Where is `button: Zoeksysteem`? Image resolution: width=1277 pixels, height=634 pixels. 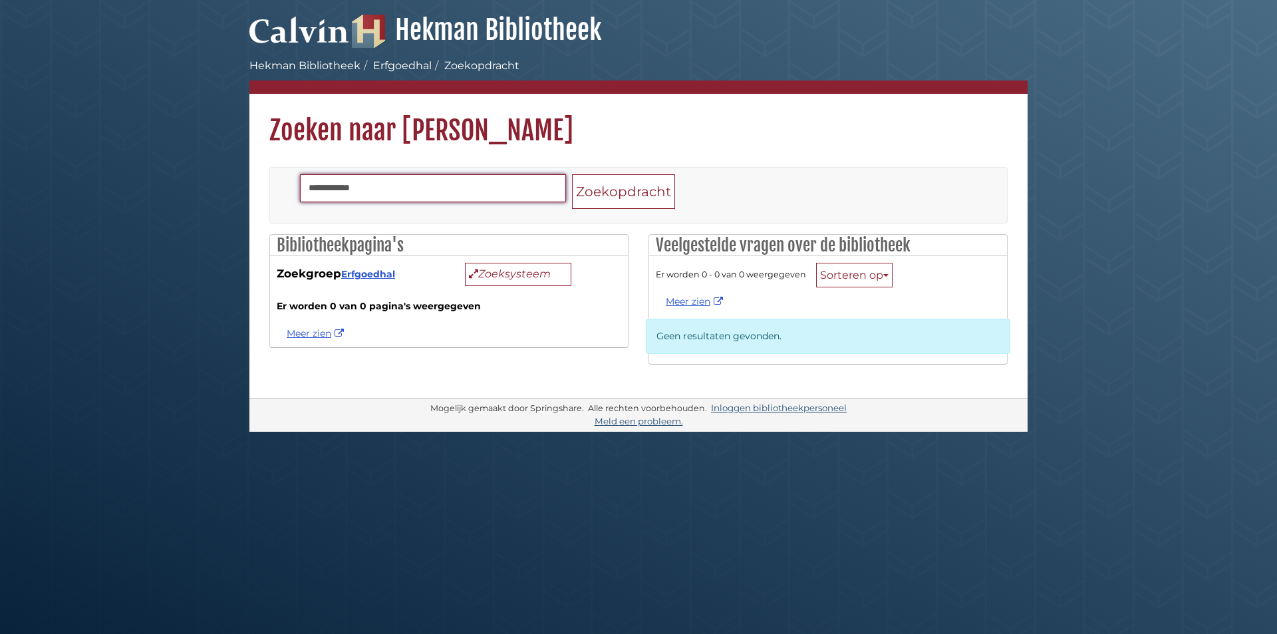
button: Zoeksysteem is located at coordinates (518, 274).